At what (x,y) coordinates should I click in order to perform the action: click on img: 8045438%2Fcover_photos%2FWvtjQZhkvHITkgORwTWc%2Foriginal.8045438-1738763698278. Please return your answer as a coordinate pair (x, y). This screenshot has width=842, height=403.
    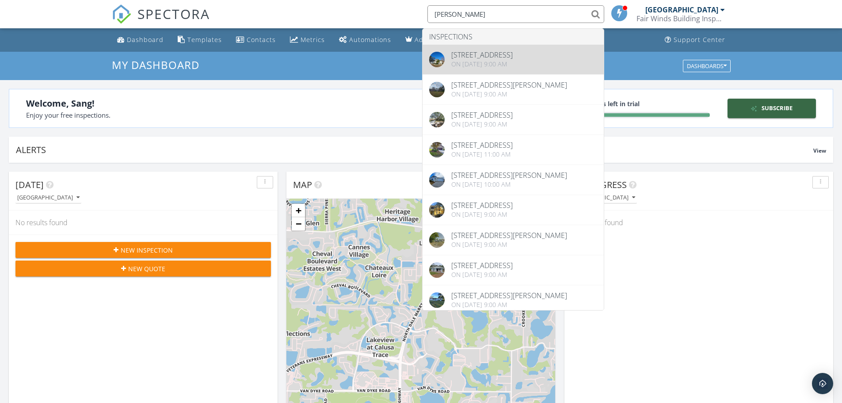
    Looking at the image, I should click on (437, 89).